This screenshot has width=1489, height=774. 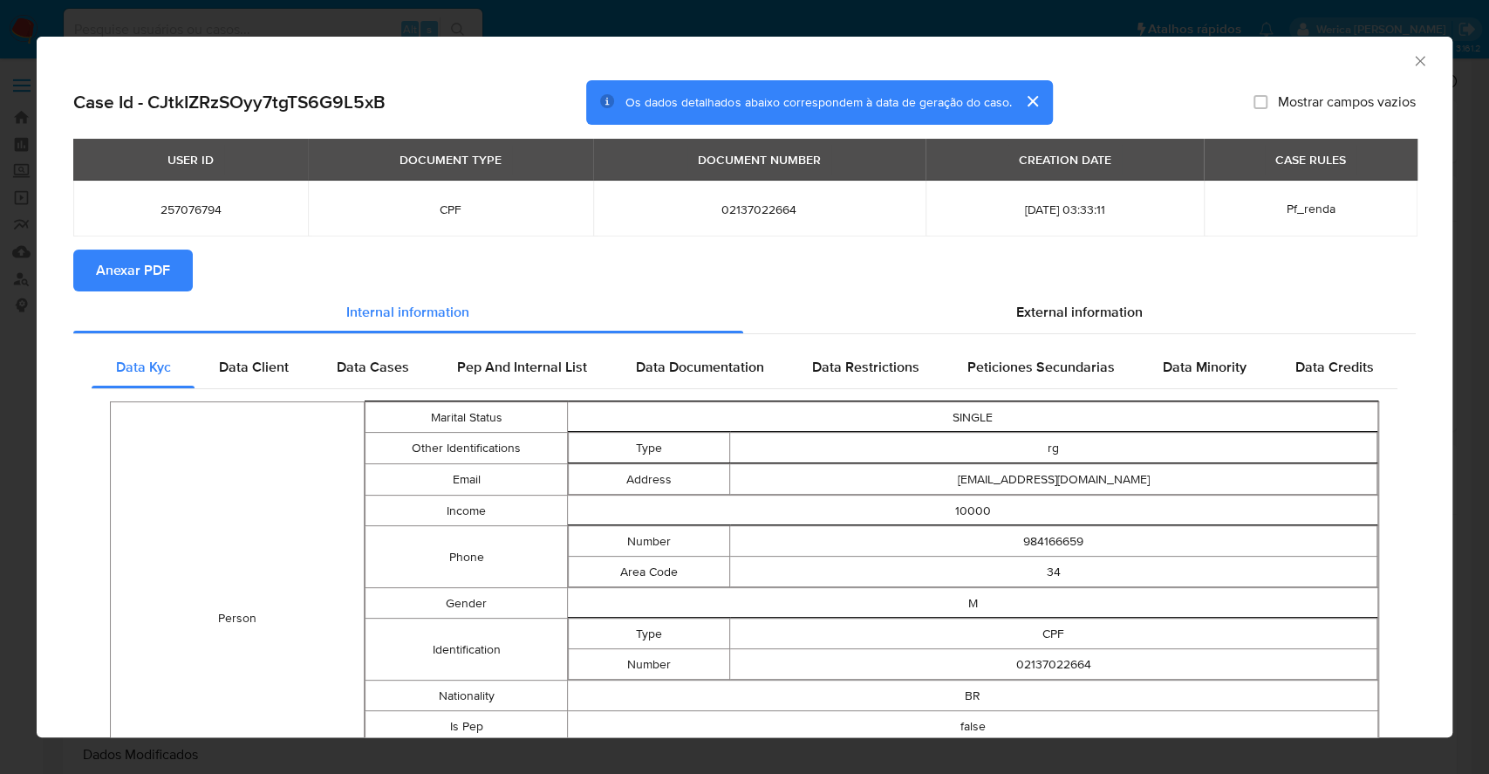 What do you see at coordinates (1041, 366) in the screenshot?
I see `span: Peticiones Secundarias` at bounding box center [1041, 366].